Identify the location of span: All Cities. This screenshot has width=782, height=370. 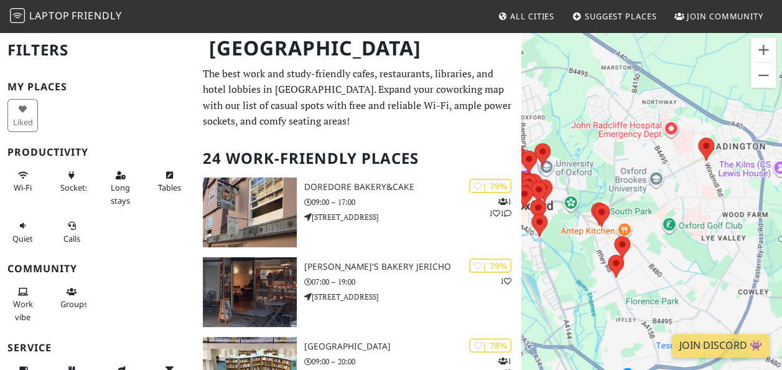
(532, 16).